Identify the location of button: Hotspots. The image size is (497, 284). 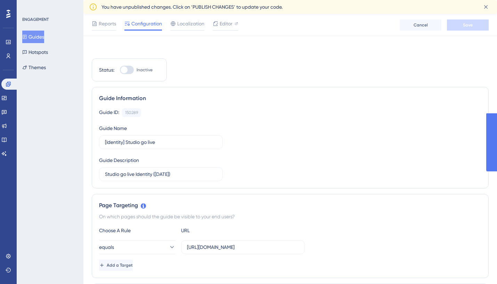
(35, 52).